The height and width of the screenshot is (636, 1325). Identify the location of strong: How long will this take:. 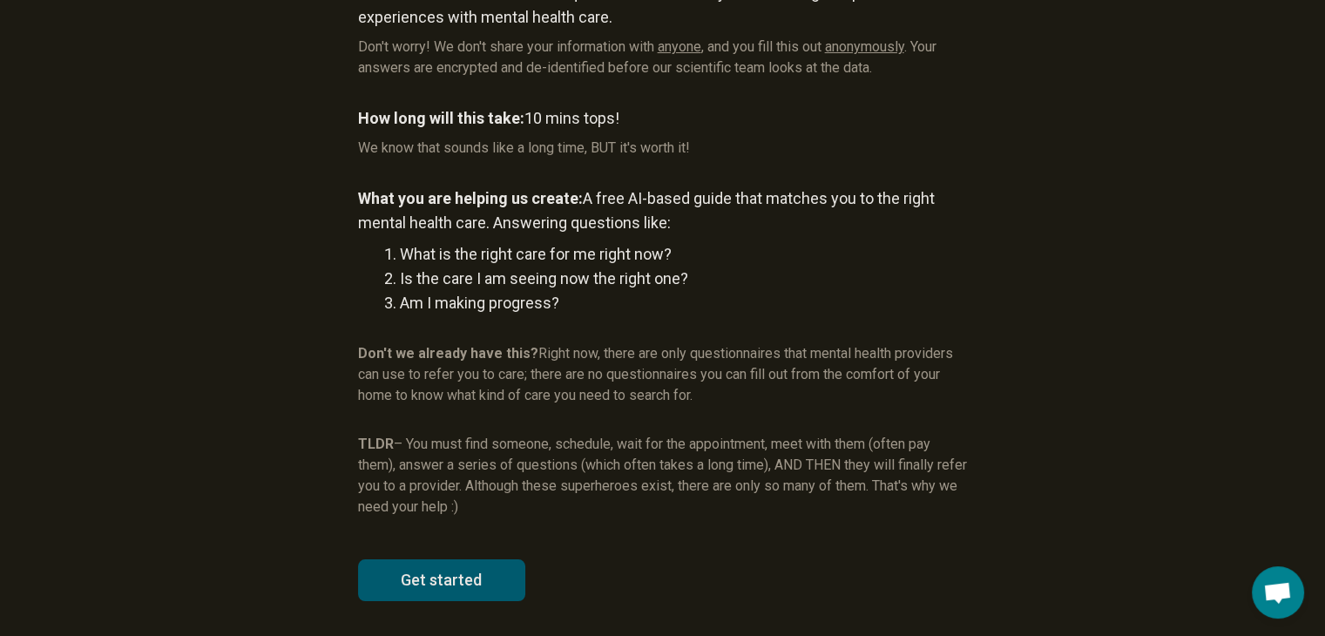
(441, 118).